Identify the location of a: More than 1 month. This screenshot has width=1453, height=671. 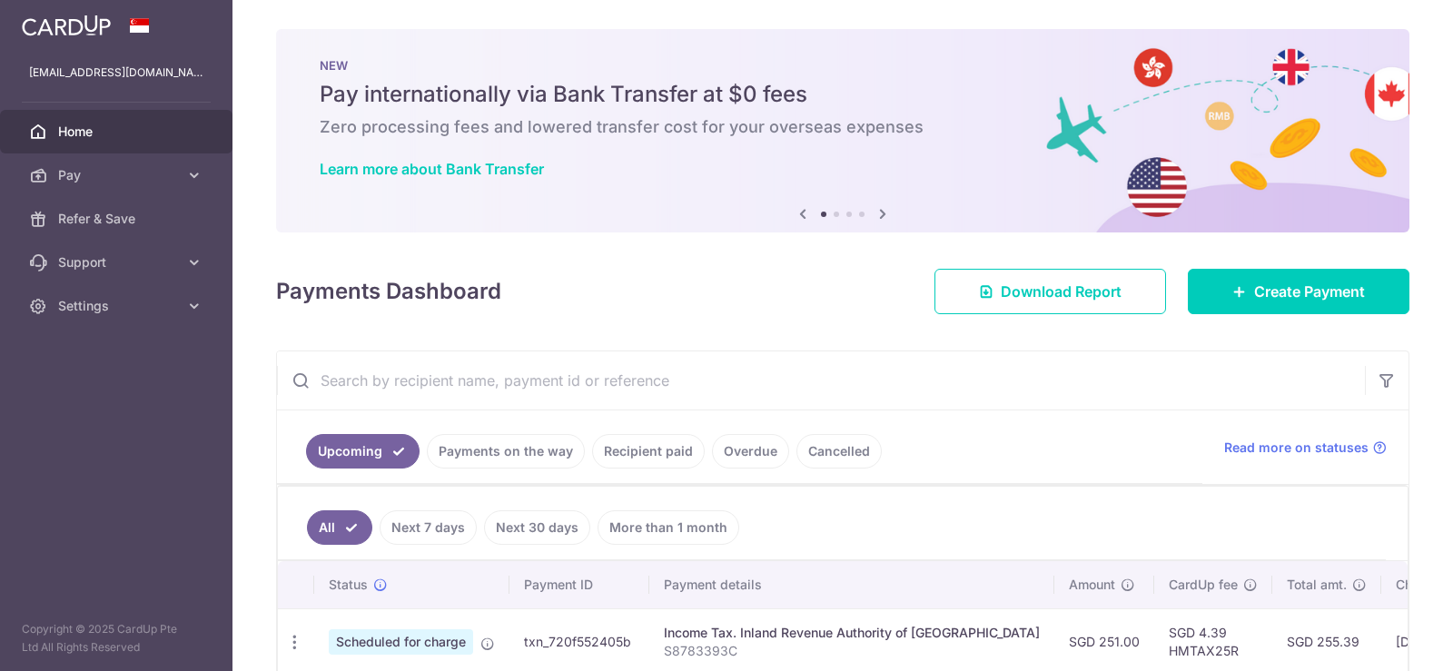
(668, 528).